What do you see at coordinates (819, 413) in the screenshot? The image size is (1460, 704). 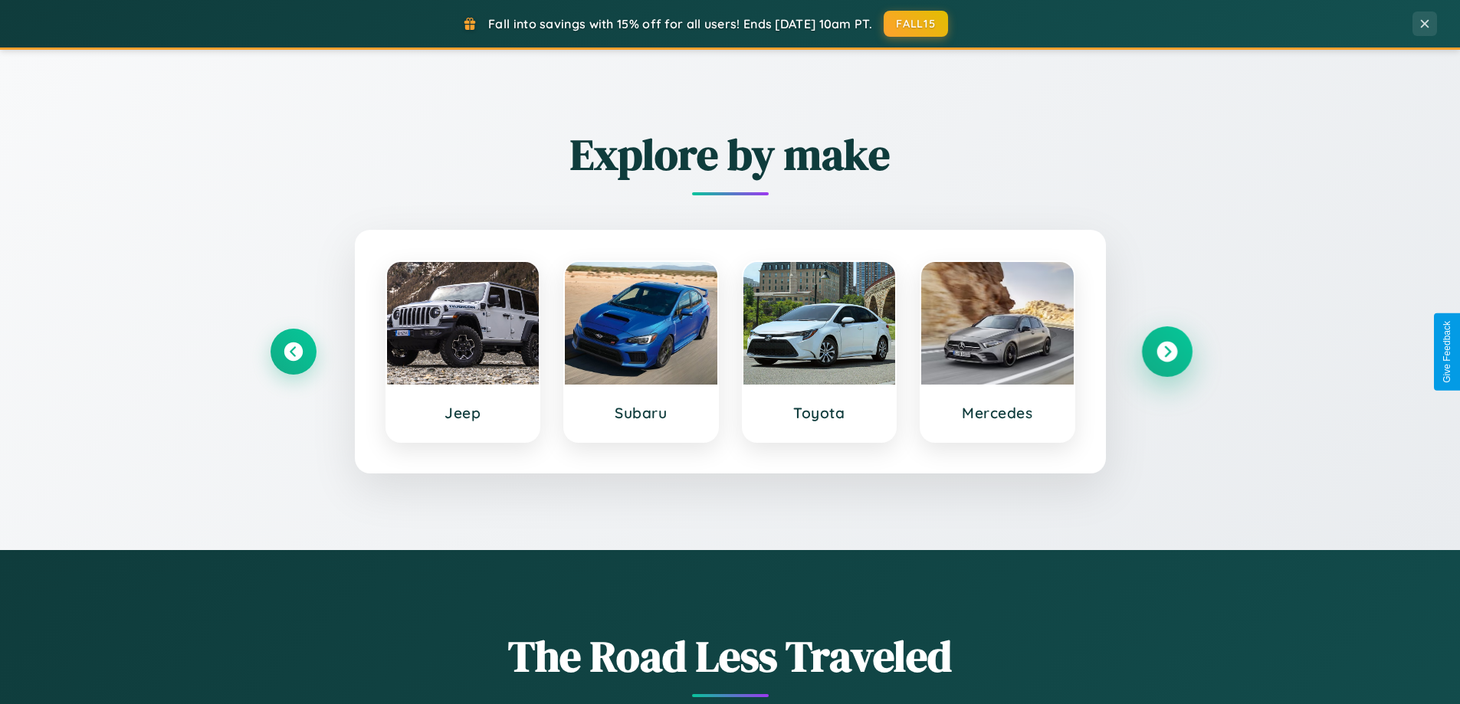 I see `h3: Toyota` at bounding box center [819, 413].